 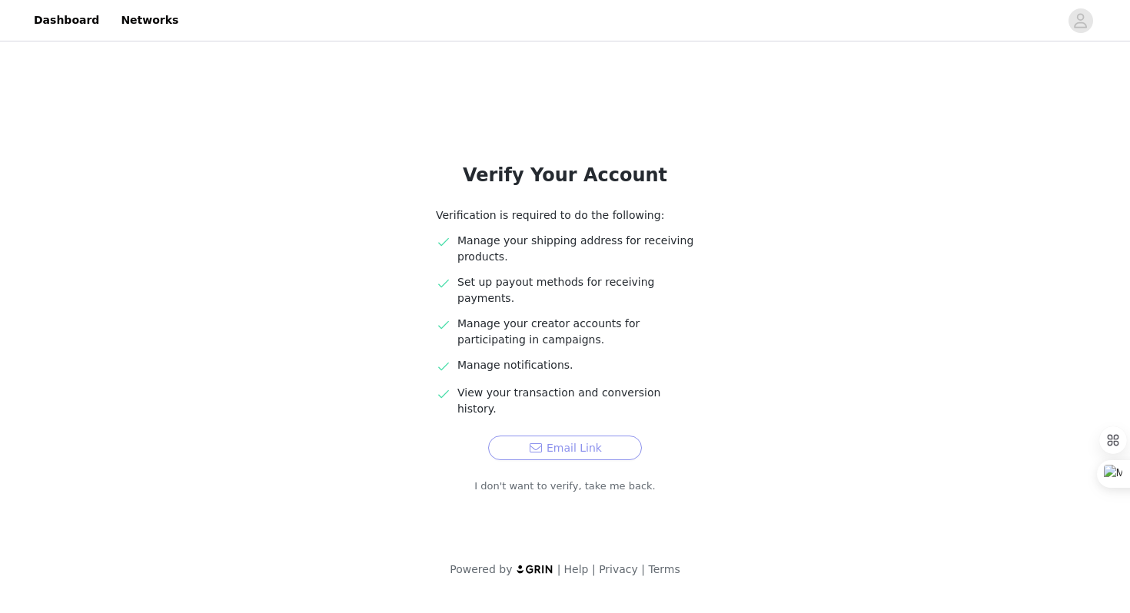 What do you see at coordinates (576, 249) in the screenshot?
I see `p: Manage your shipping address for receiving products.` at bounding box center [576, 249].